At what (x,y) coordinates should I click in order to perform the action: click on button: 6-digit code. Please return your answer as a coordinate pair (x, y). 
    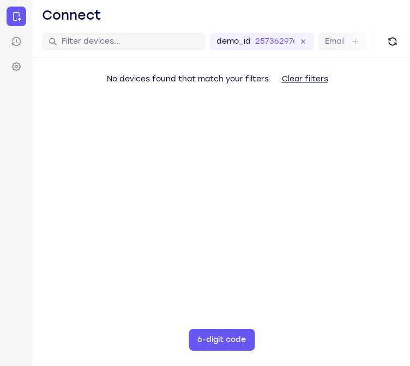
    Looking at the image, I should click on (222, 339).